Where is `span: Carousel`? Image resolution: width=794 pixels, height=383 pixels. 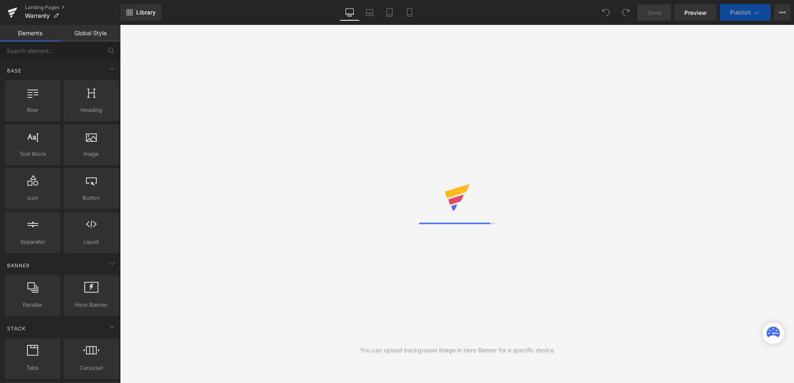
span: Carousel is located at coordinates (91, 368).